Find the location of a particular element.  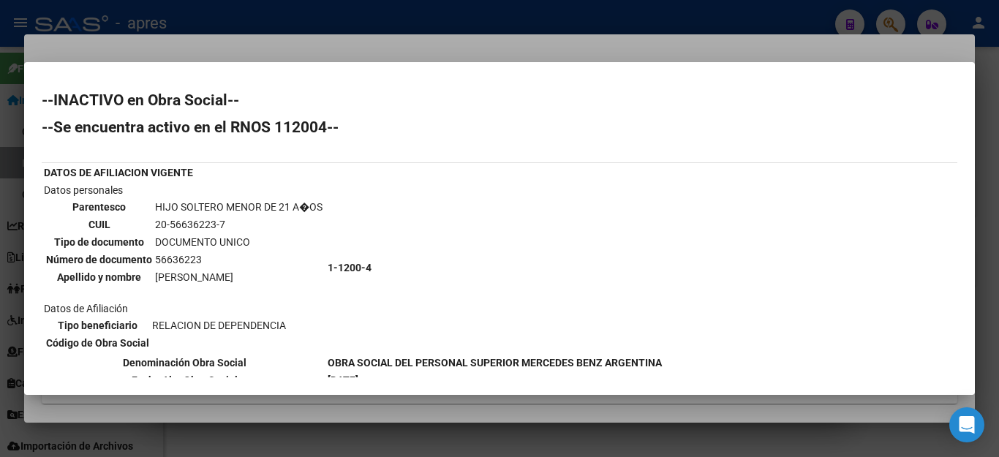

b: DATOS DE AFILIACION VIGENTE is located at coordinates (118, 173).